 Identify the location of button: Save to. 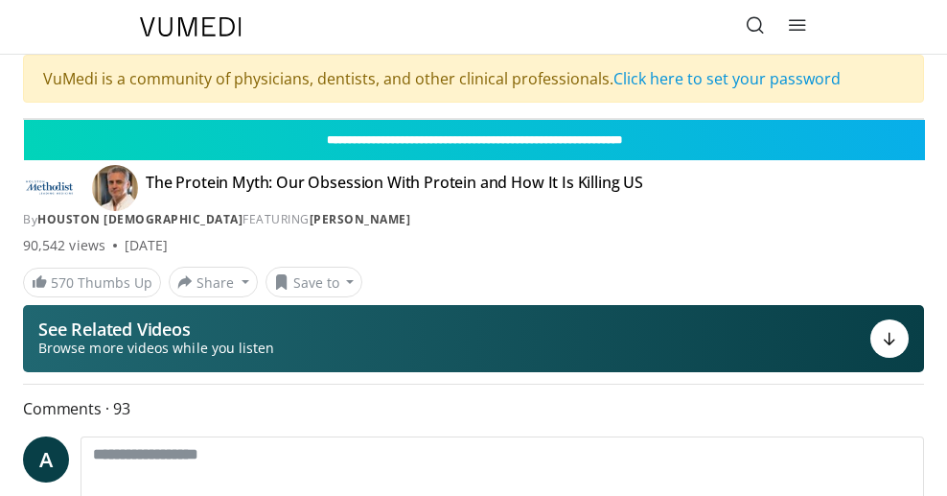
(314, 282).